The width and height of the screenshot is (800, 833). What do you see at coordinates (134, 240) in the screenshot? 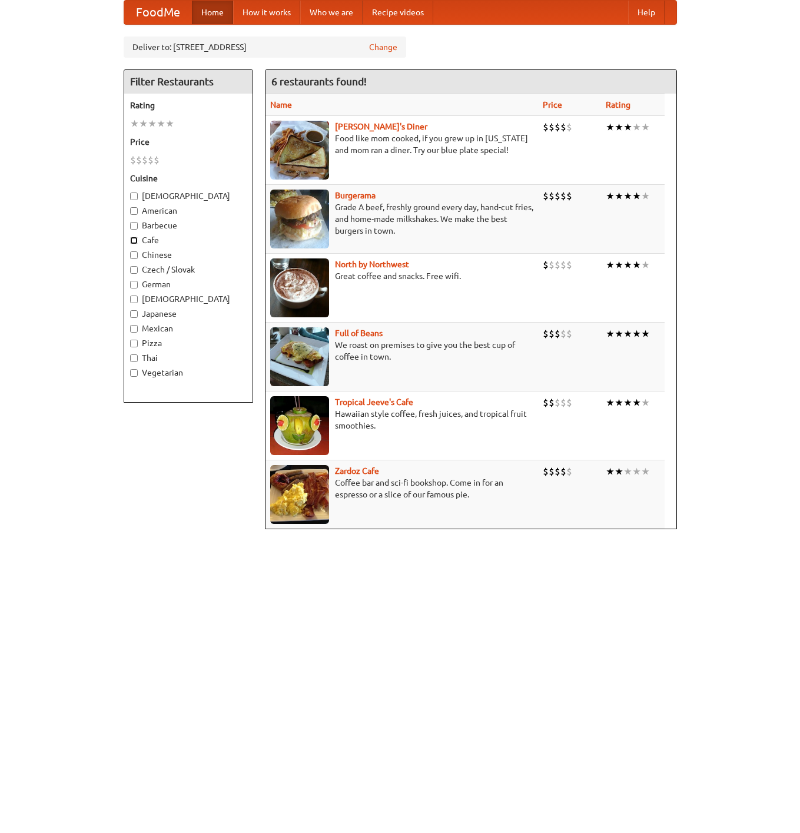
I see `input: Cafe` at bounding box center [134, 240].